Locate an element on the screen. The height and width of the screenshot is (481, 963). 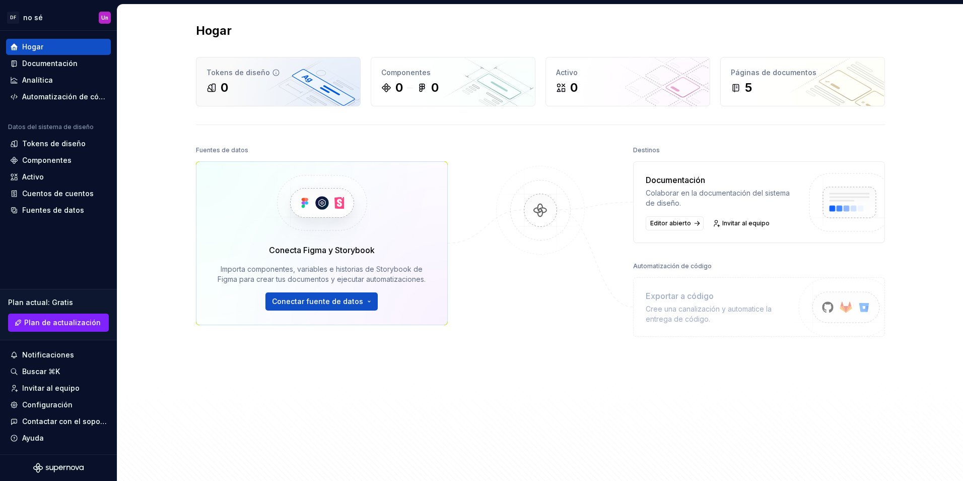
div: Destinos is located at coordinates (647, 150).